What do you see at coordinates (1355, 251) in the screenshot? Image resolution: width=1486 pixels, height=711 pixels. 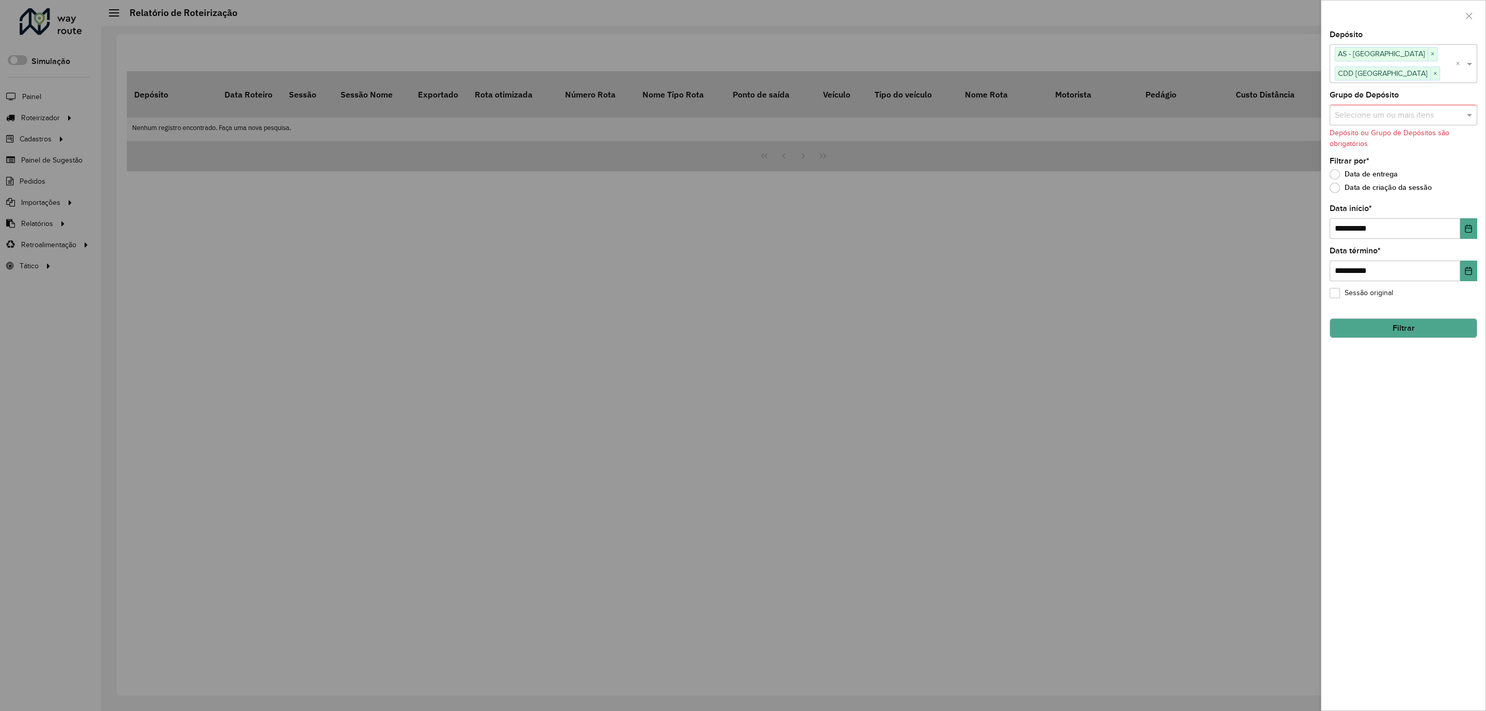 I see `label: Data término` at bounding box center [1355, 251].